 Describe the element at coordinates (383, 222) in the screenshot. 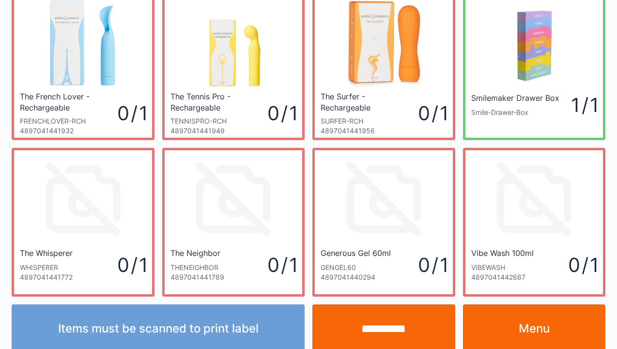

I see `a: Generous Gel 60mlGENGEL6048970414402940 / 1` at that location.